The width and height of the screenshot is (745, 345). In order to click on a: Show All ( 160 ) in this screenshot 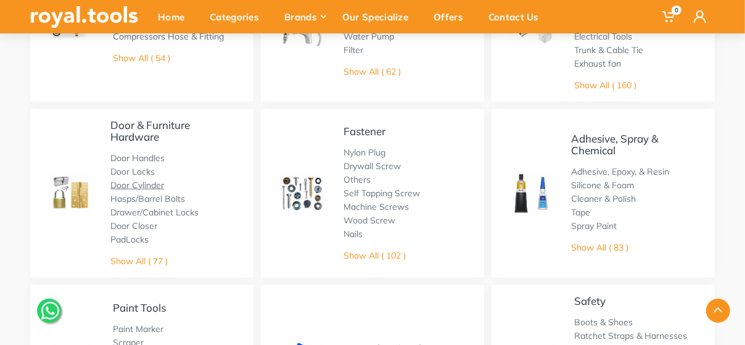, I will do `click(605, 85)`.